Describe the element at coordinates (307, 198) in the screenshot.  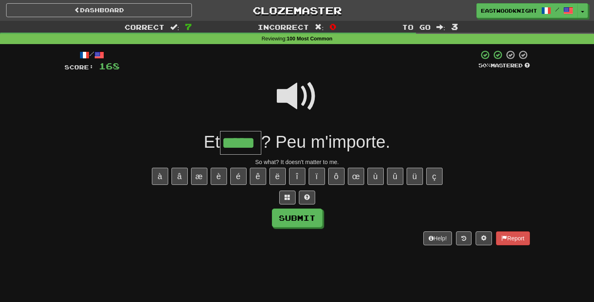
I see `button: Single letter hint - you only get 1 per sentence and score half the points! alt+h` at that location.